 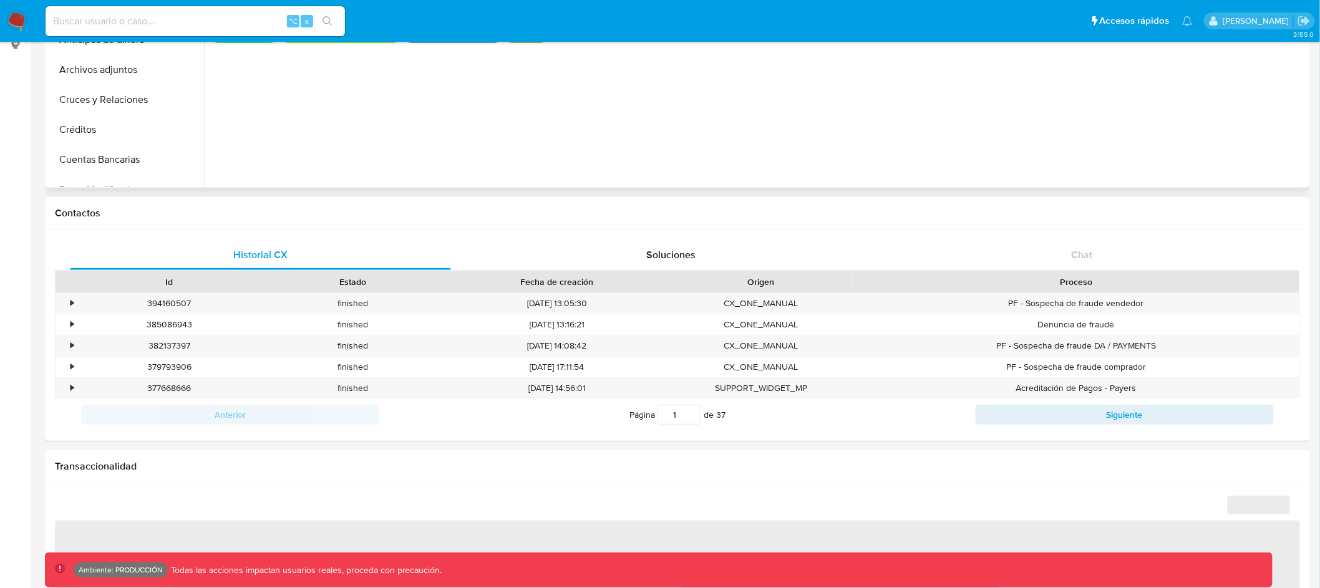 What do you see at coordinates (230, 415) in the screenshot?
I see `button: Anterior` at bounding box center [230, 415].